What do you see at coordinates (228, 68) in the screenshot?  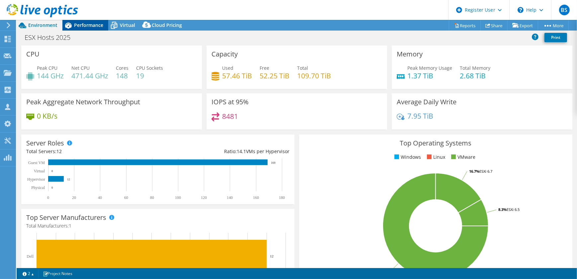 I see `span: Used` at bounding box center [228, 68].